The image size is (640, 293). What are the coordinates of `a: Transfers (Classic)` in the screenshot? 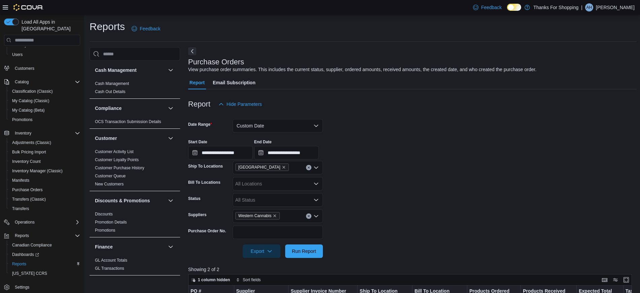 It's located at (29, 199).